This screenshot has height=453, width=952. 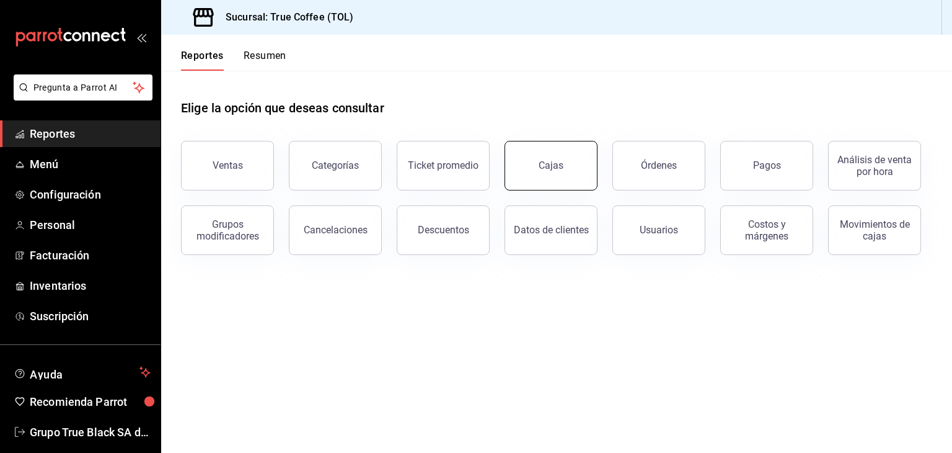 What do you see at coordinates (90, 431) in the screenshot?
I see `span: Grupo True Black SA de CV` at bounding box center [90, 431].